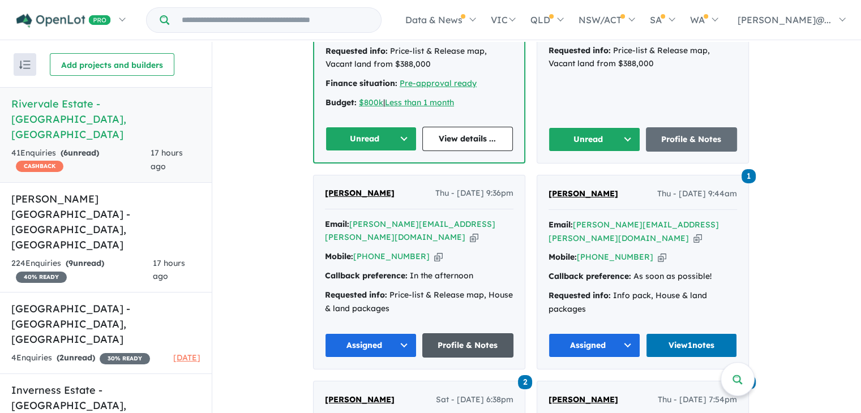 The height and width of the screenshot is (413, 861). What do you see at coordinates (63, 20) in the screenshot?
I see `img: Openlot PRO Logo White` at bounding box center [63, 20].